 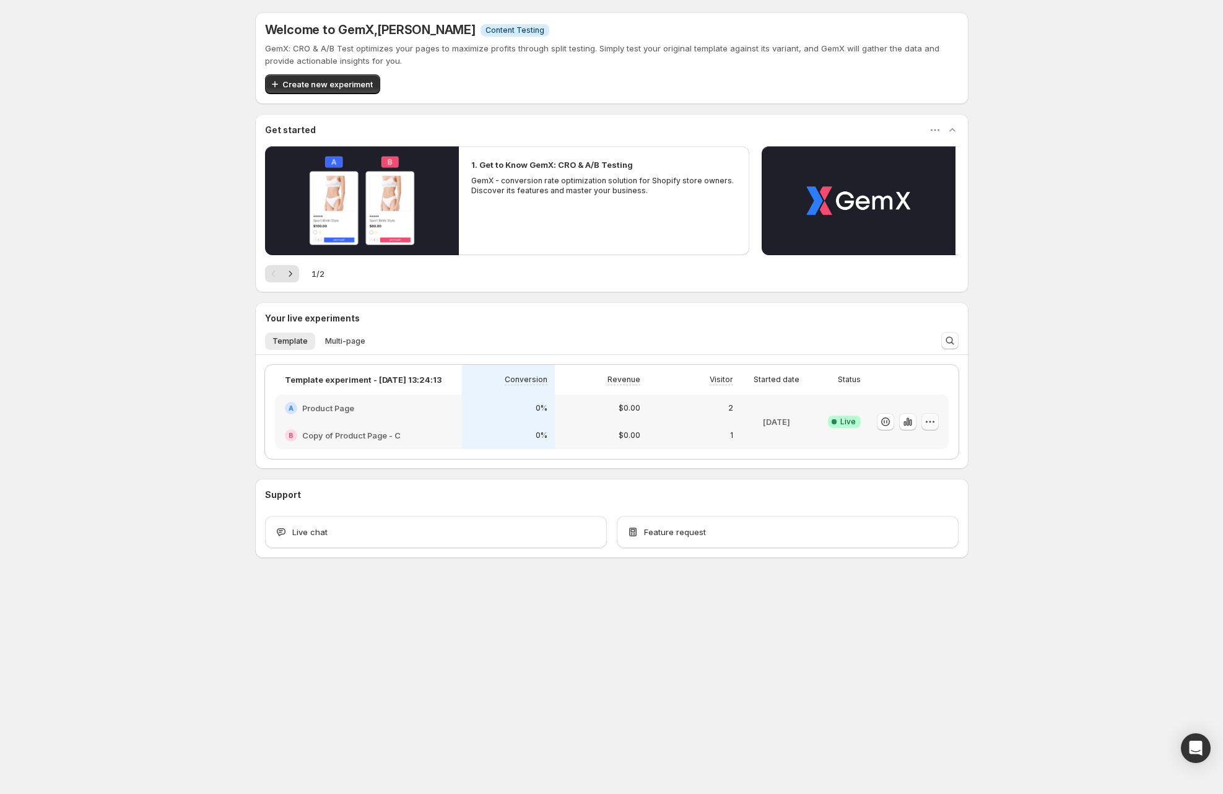 What do you see at coordinates (552, 165) in the screenshot?
I see `h2: 1. Get to Know GemX: CRO & A/B Testing` at bounding box center [552, 165].